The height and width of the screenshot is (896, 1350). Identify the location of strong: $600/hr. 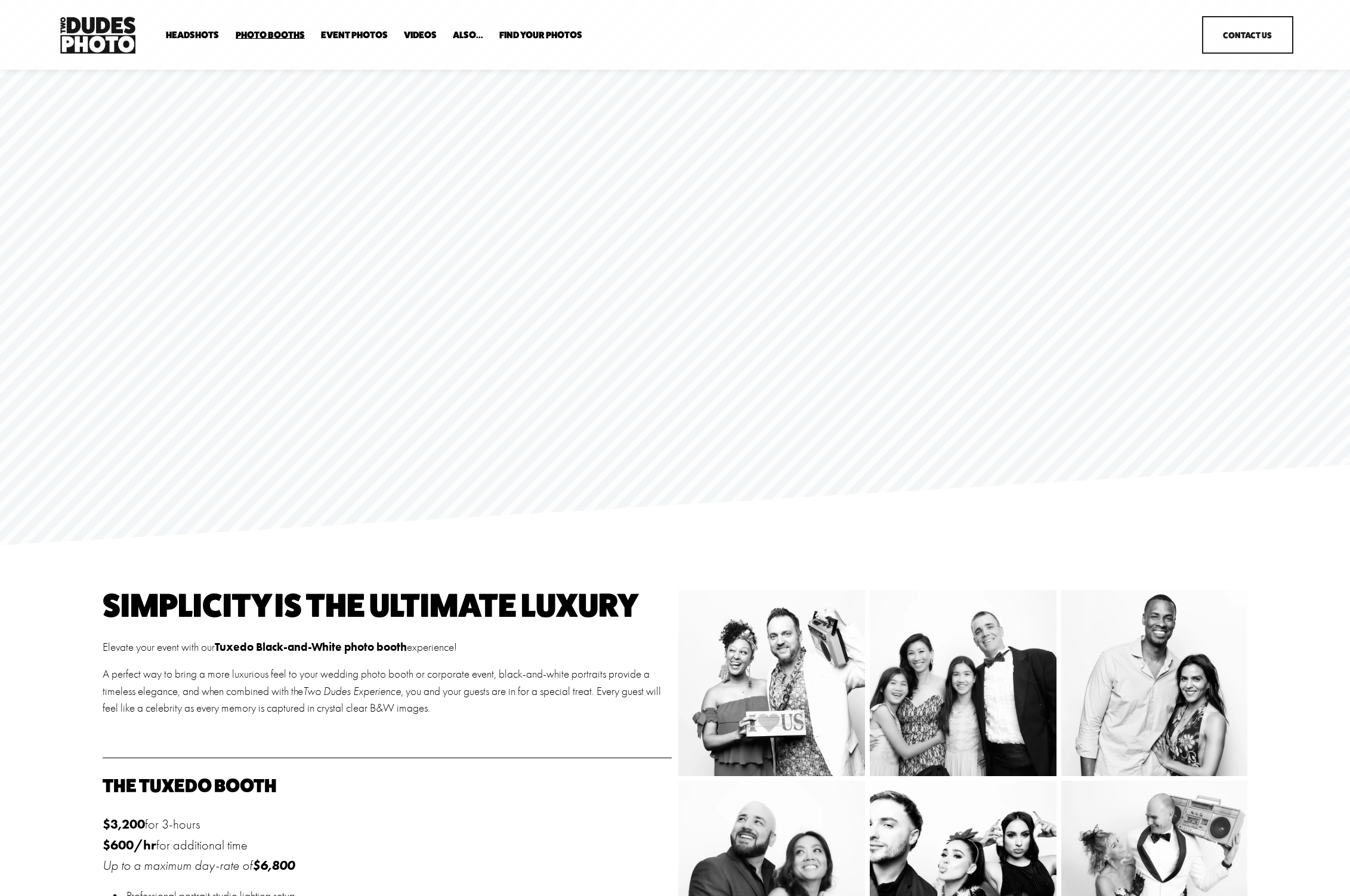
(129, 844).